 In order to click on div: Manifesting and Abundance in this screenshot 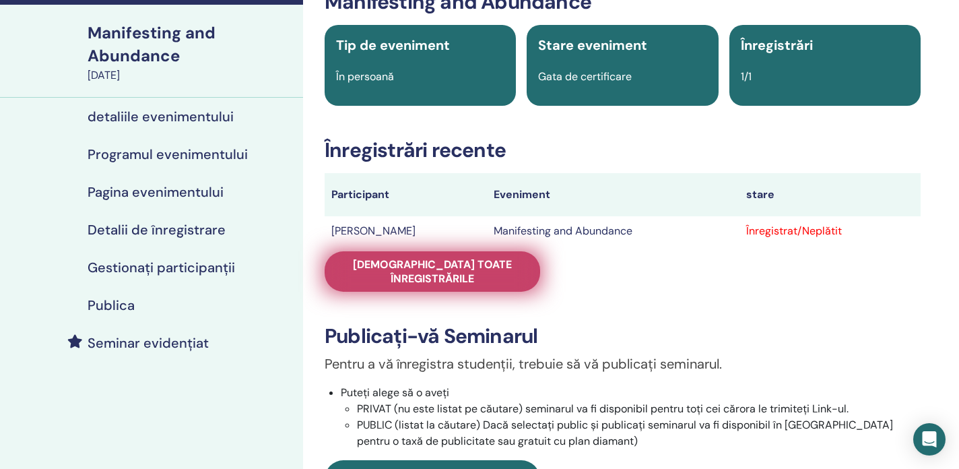, I will do `click(191, 44)`.